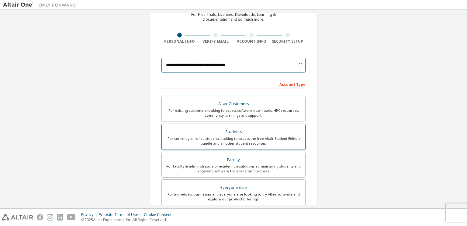 This screenshot has width=467, height=226. Describe the element at coordinates (41, 5) in the screenshot. I see `img: Altair One` at that location.